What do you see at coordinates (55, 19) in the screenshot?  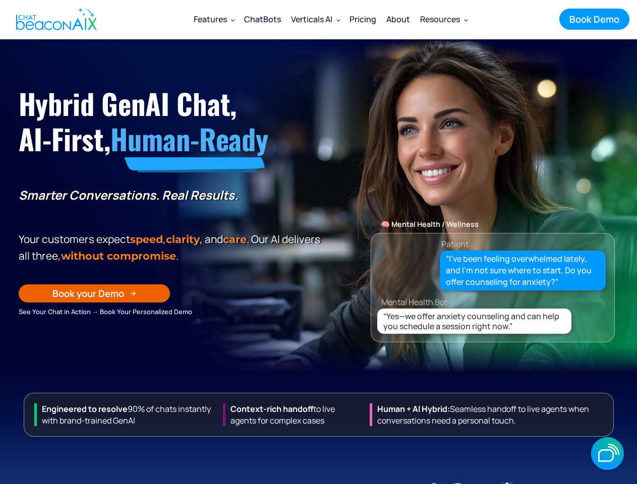 I see `a: home` at bounding box center [55, 19].